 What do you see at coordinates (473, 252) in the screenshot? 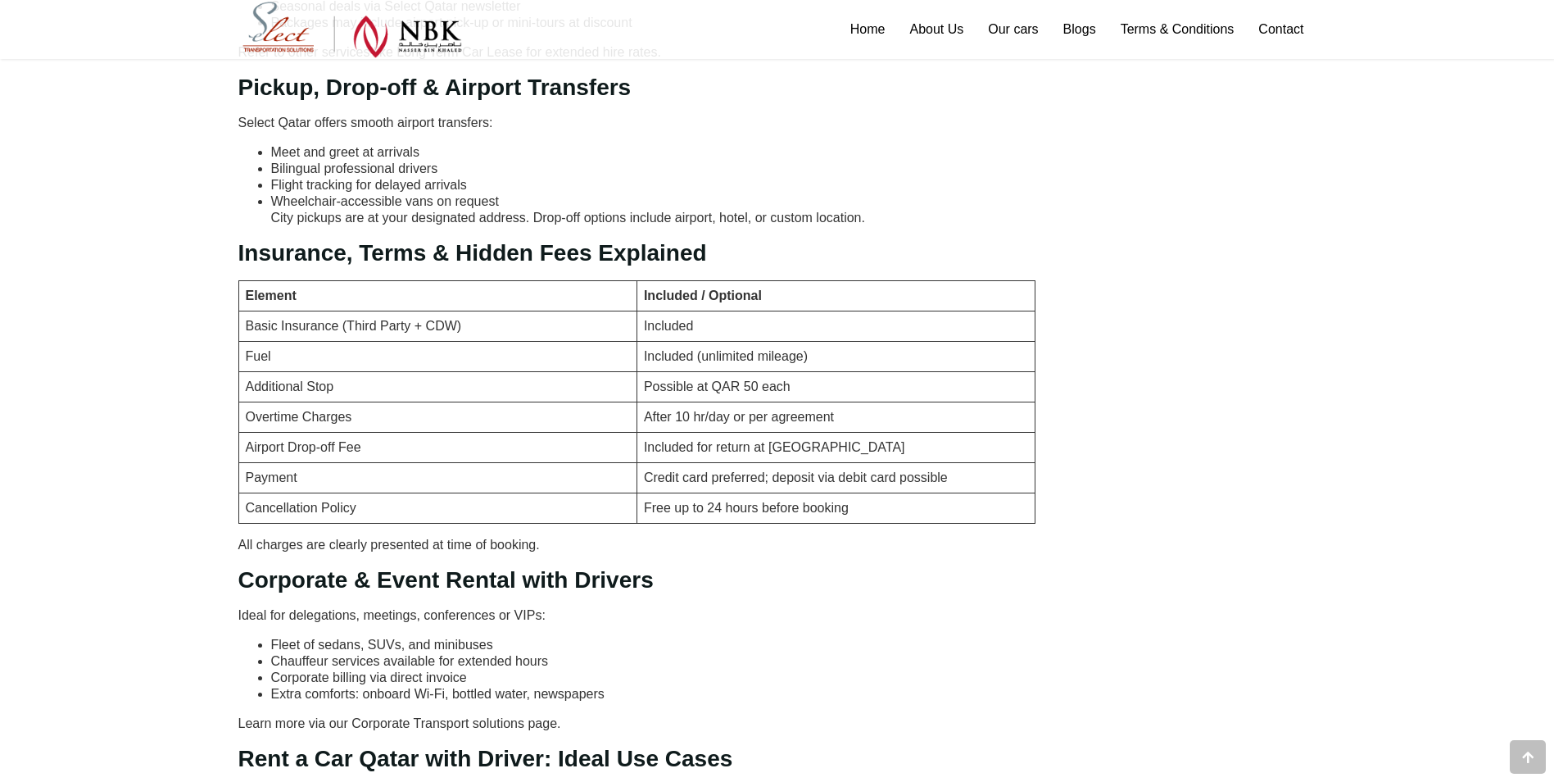
I see `strong: Insurance, Terms & Hidden Fees Explained` at bounding box center [473, 252].